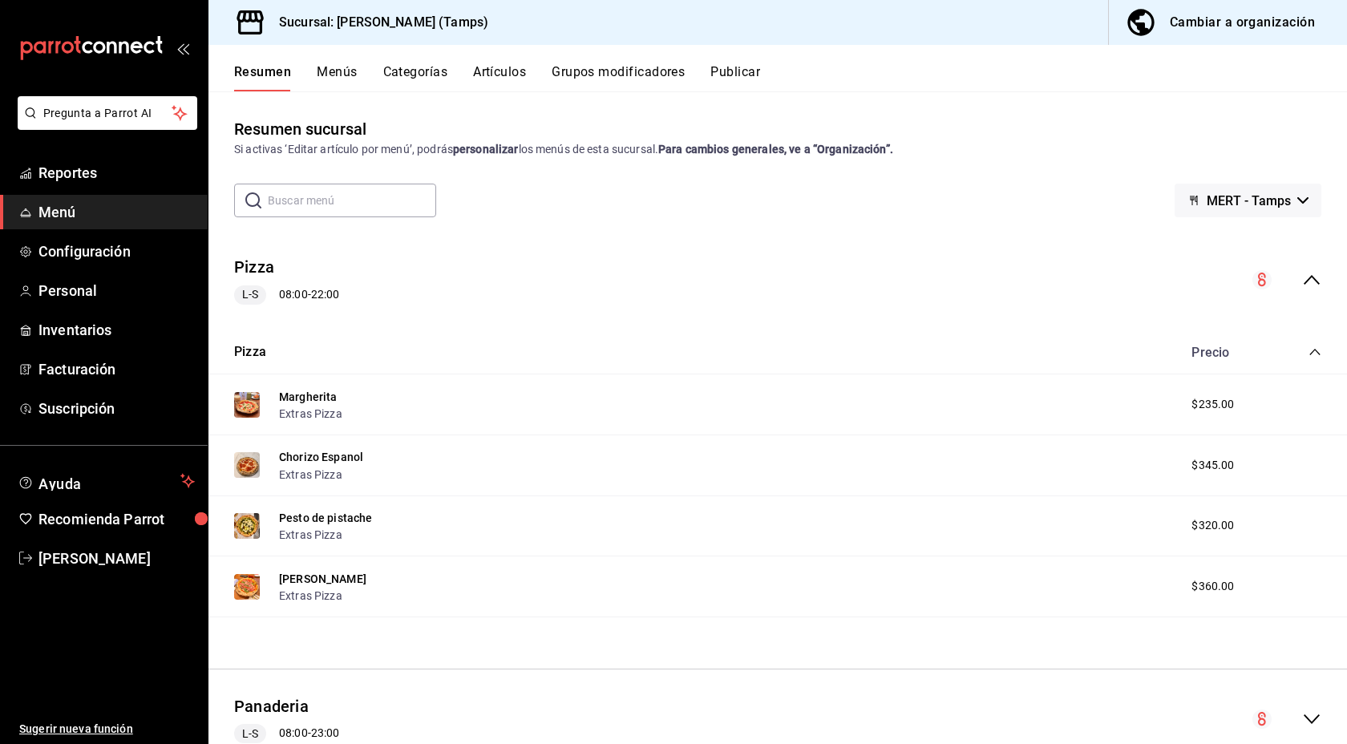  I want to click on span: $235.00, so click(1213, 404).